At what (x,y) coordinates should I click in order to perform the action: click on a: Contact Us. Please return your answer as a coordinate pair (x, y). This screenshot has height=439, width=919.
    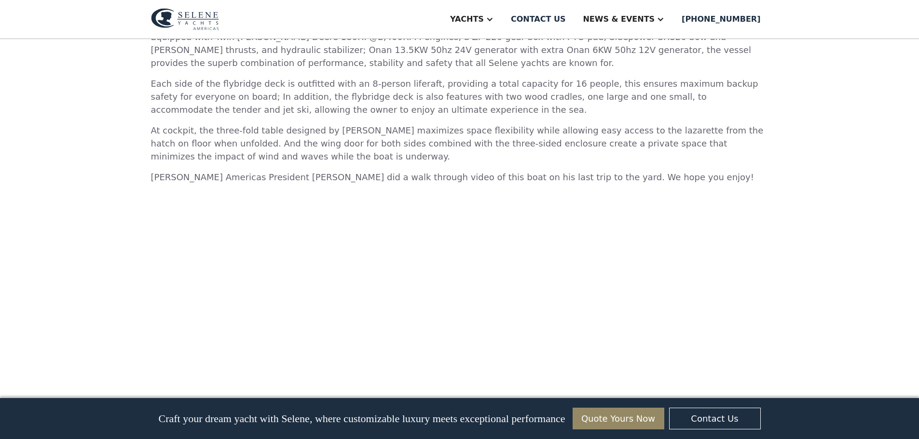
    Looking at the image, I should click on (715, 419).